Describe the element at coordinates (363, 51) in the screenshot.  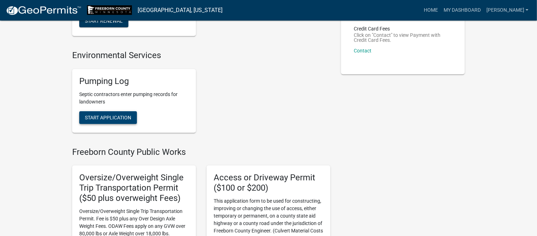
I see `a: Contact` at that location.